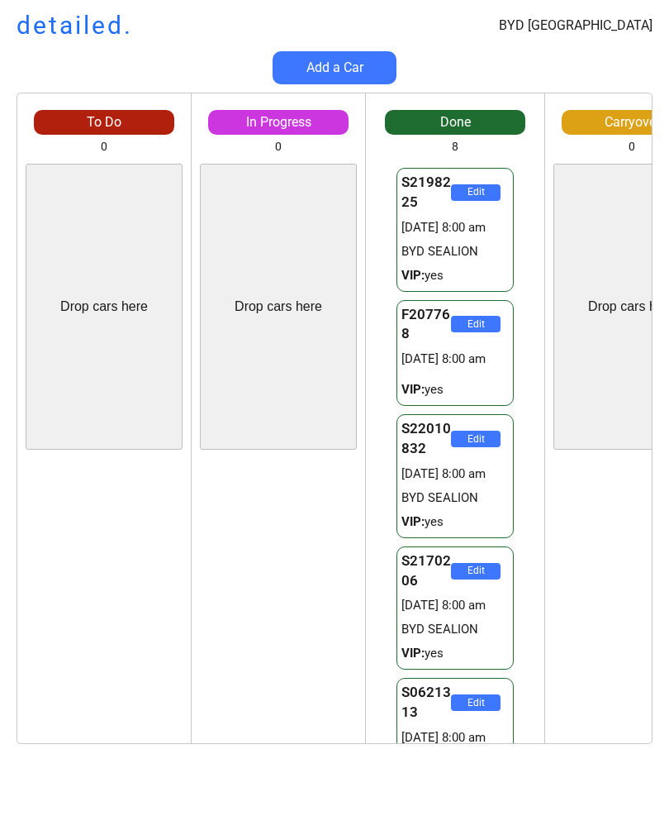  What do you see at coordinates (278, 122) in the screenshot?
I see `div: In Progress` at bounding box center [278, 122].